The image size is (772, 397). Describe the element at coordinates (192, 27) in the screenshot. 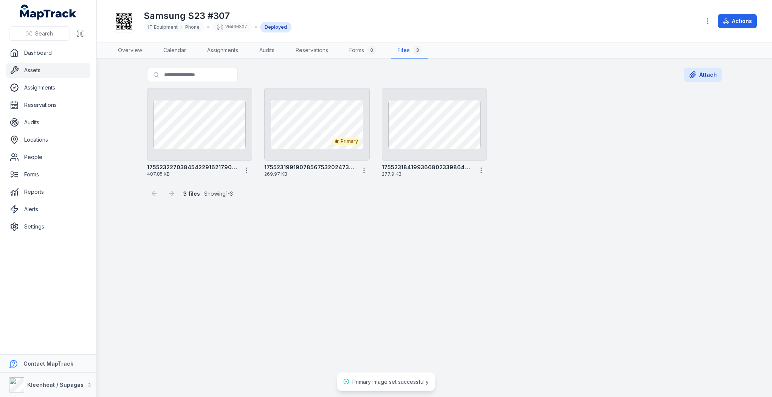

I see `span: Phone` at that location.